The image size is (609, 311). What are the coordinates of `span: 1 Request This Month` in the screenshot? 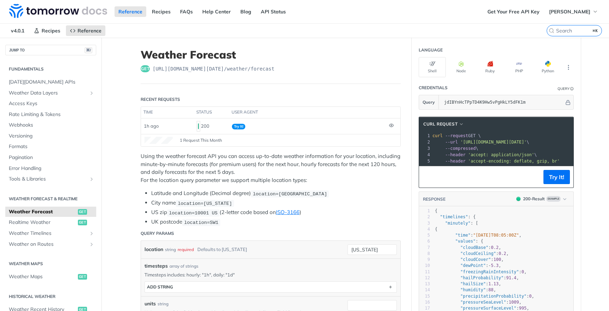 It's located at (201, 140).